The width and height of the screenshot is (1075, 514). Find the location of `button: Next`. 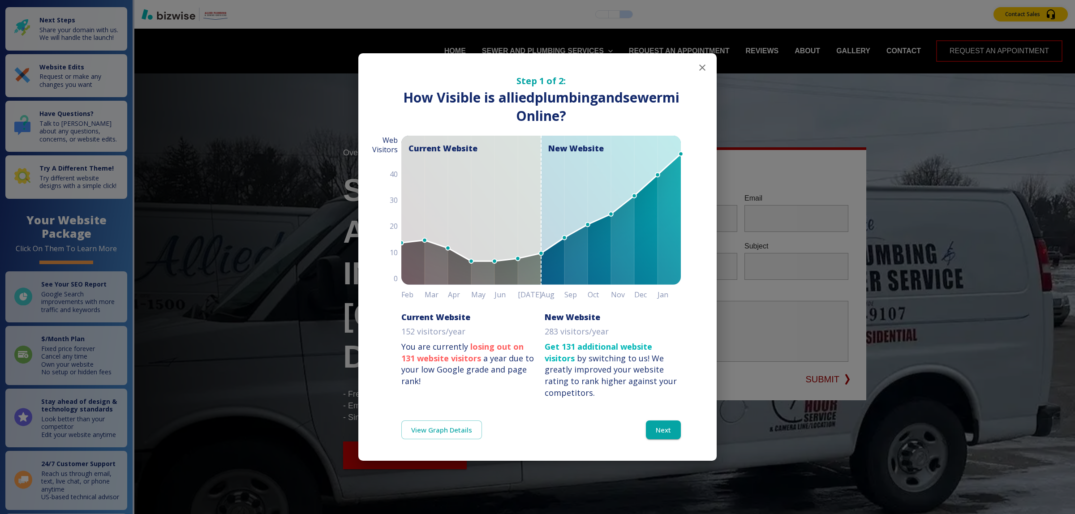

button: Next is located at coordinates (663, 430).